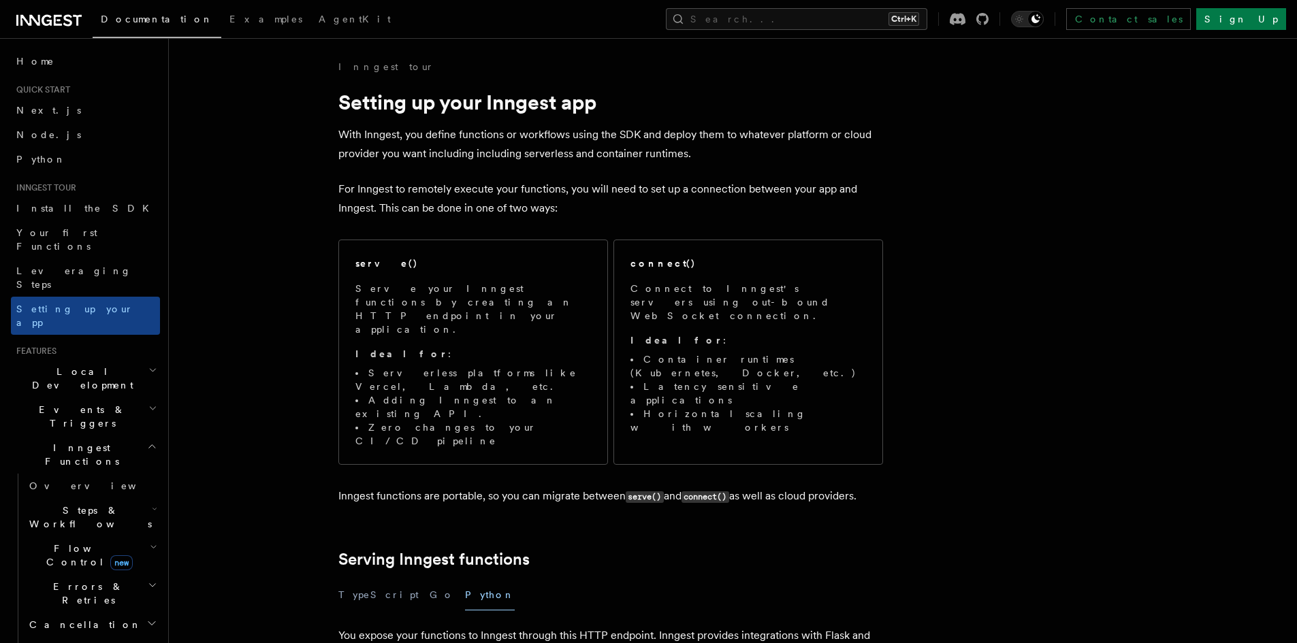  I want to click on button: Flow Controlnew, so click(92, 555).